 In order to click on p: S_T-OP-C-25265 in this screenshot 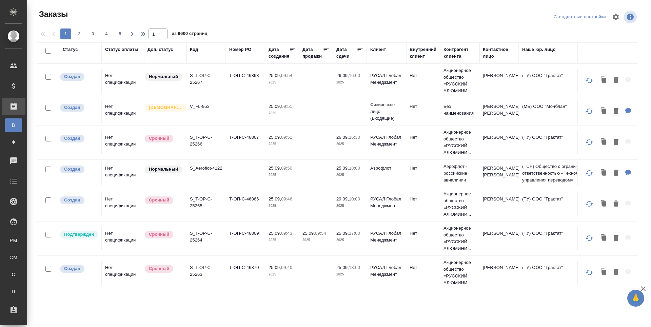, I will do `click(206, 203)`.